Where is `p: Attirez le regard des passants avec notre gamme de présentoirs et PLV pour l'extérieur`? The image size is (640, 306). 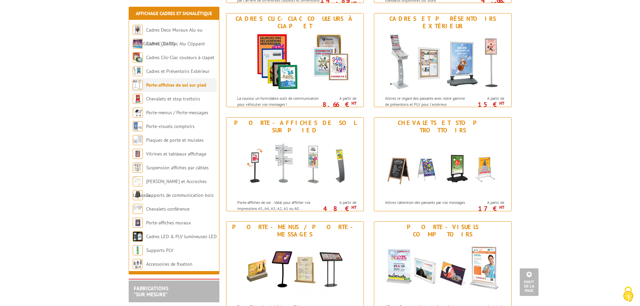 p: Attirez le regard des passants avec notre gamme de présentoirs et PLV pour l'extérieur is located at coordinates (426, 101).